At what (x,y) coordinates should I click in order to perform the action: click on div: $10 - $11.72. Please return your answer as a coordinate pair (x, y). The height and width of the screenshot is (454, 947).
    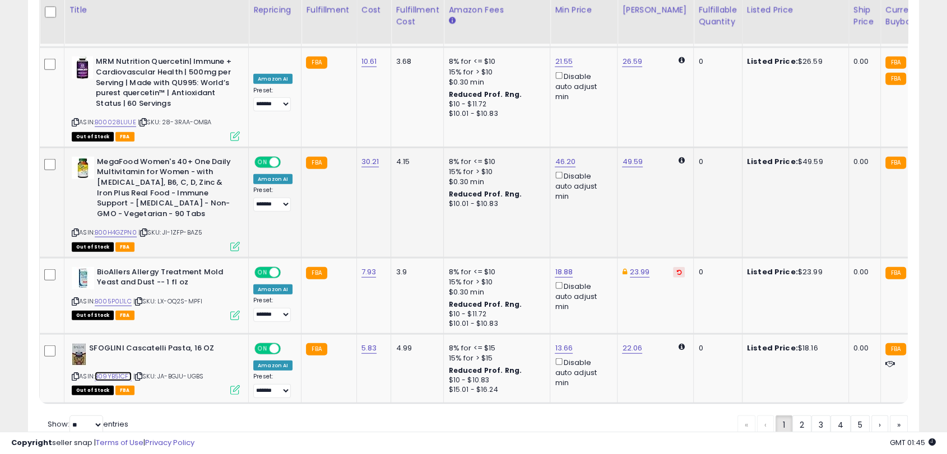
    Looking at the image, I should click on (495, 104).